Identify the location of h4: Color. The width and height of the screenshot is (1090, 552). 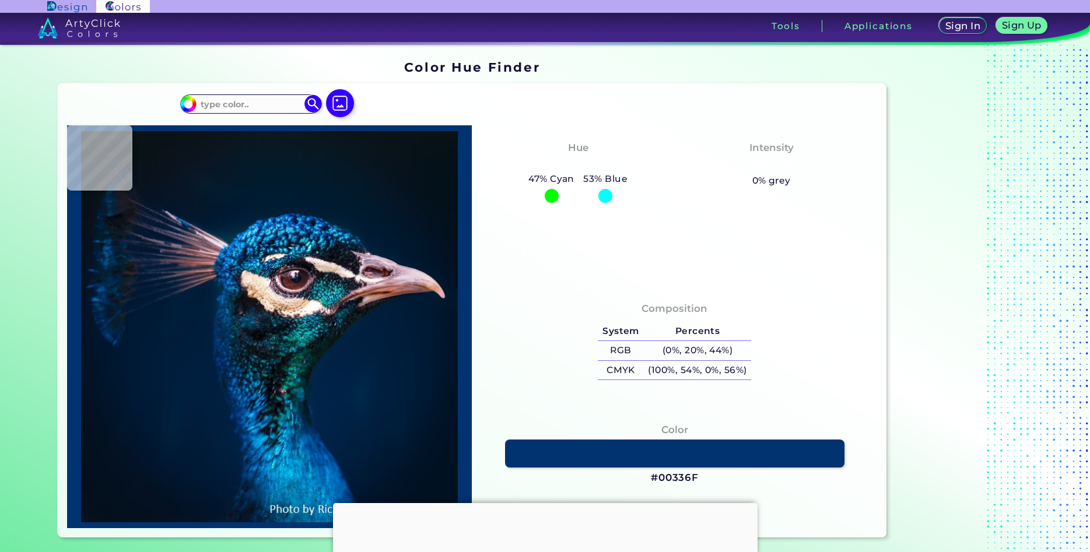
(675, 430).